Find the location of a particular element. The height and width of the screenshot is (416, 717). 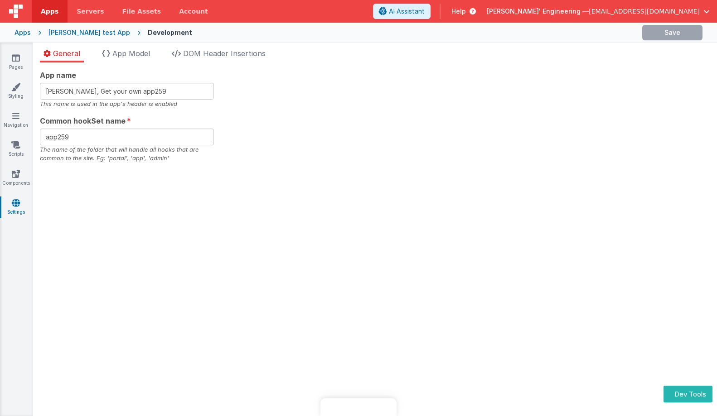

button: Save is located at coordinates (672, 33).